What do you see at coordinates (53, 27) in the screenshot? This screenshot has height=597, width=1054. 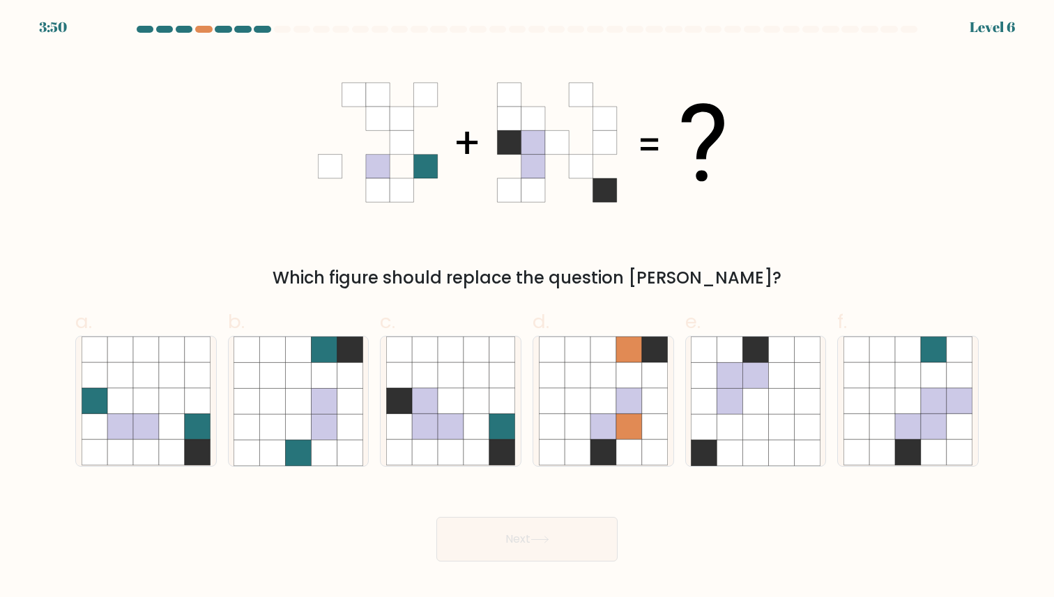 I see `div: 3:50` at bounding box center [53, 27].